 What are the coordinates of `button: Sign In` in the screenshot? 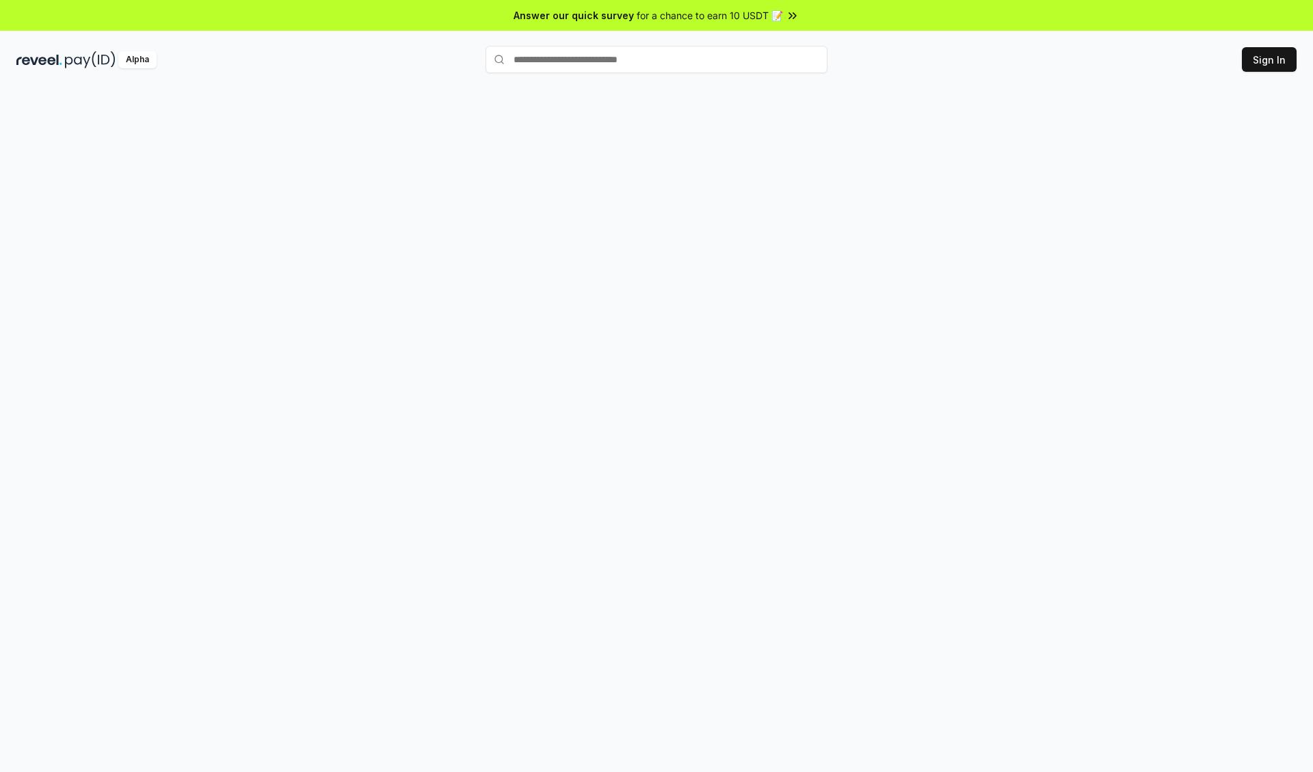 It's located at (1270, 60).